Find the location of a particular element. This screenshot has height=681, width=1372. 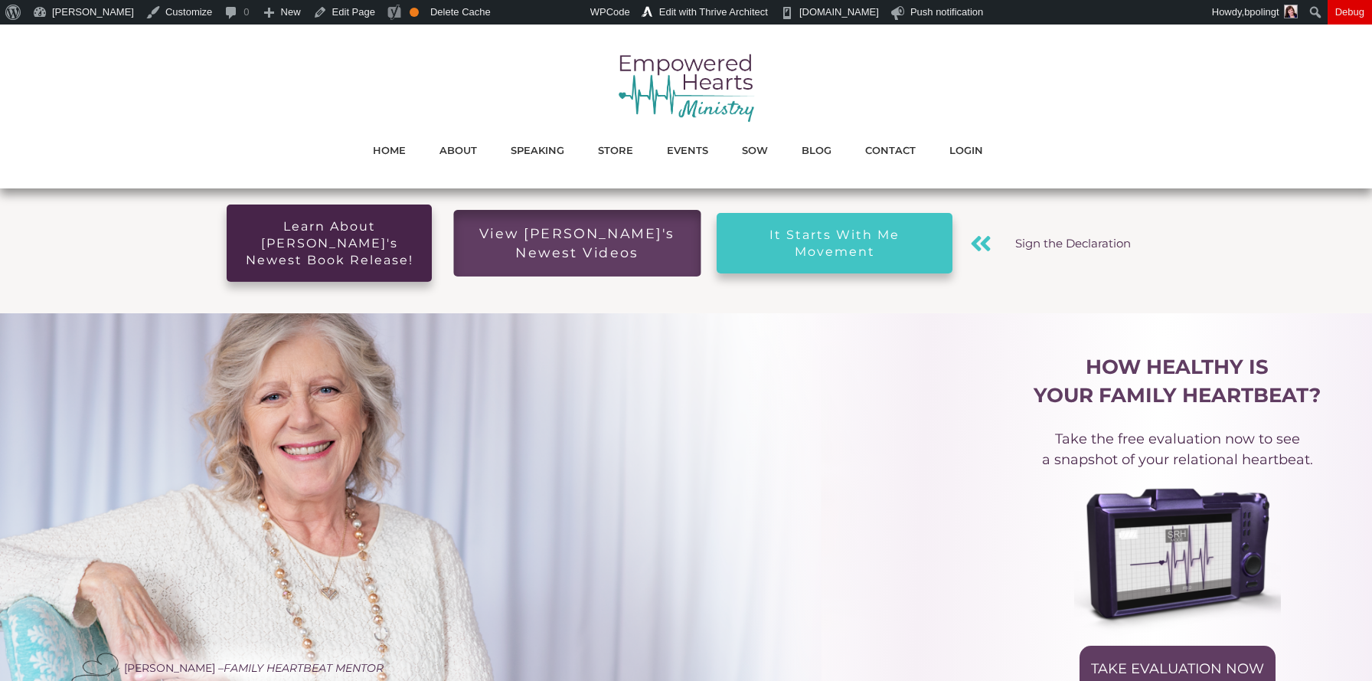

span: ABOUT is located at coordinates (458, 150).